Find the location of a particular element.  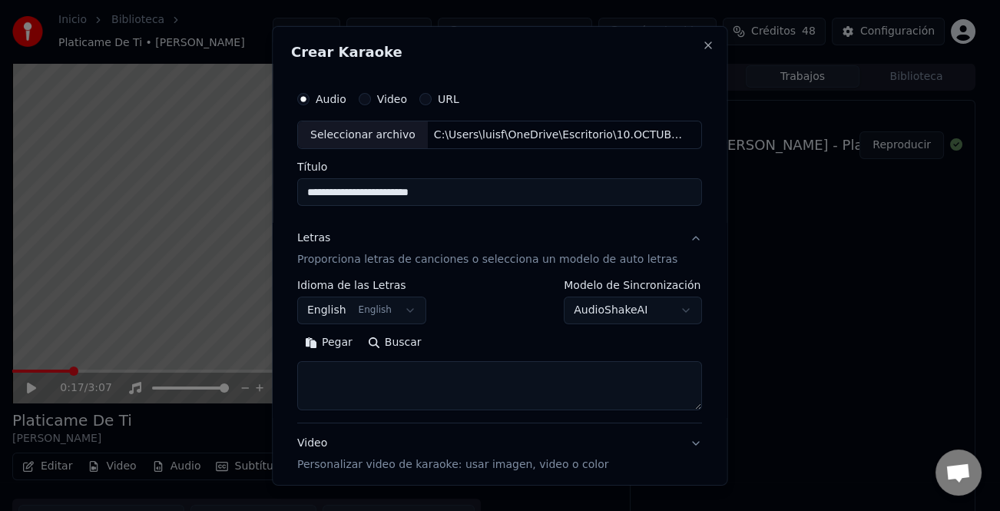

label: URL is located at coordinates (448, 98).